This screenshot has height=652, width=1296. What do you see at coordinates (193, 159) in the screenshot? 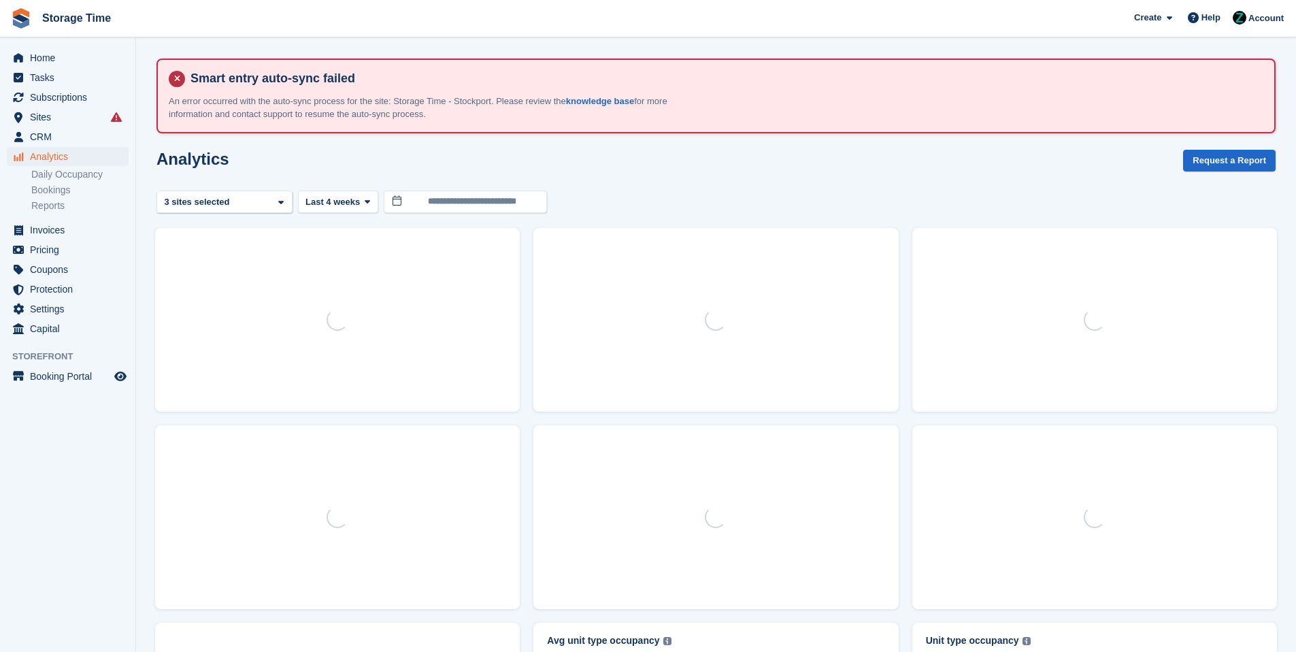
I see `h2: Analytics` at bounding box center [193, 159].